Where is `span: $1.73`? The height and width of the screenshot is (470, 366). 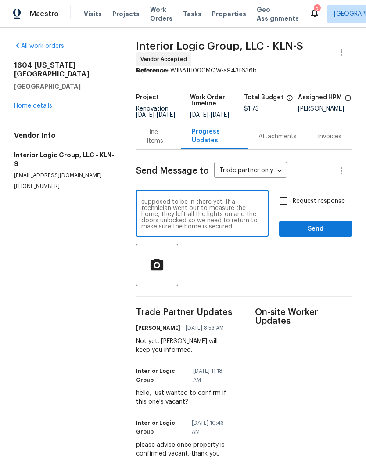
span: $1.73 is located at coordinates (251, 109).